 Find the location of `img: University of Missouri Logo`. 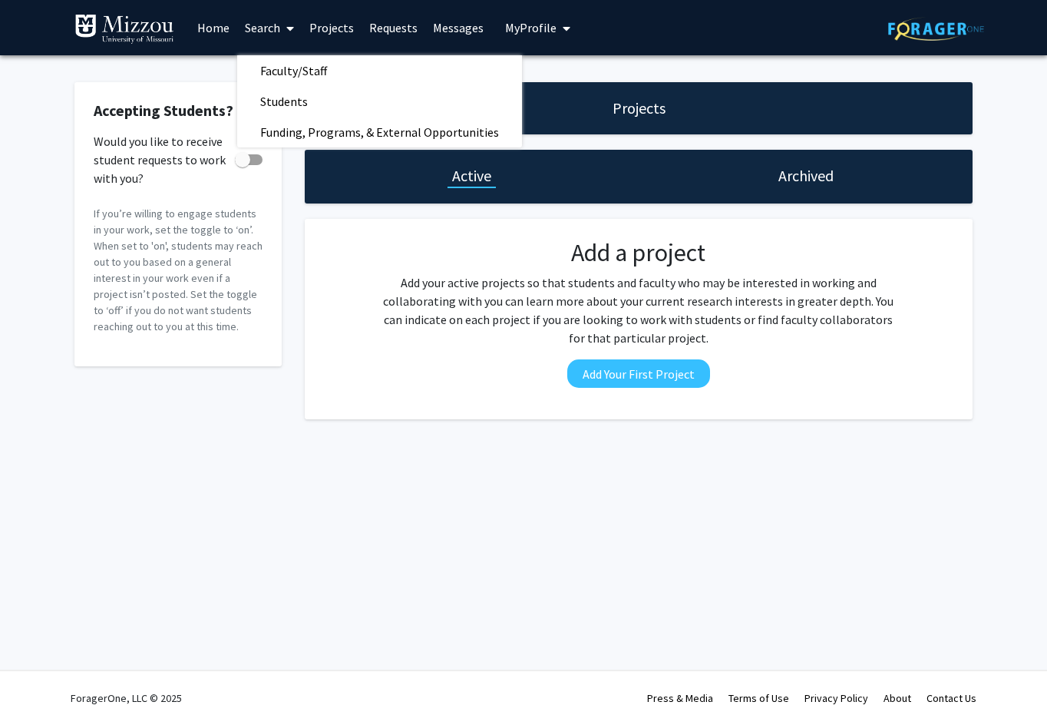

img: University of Missouri Logo is located at coordinates (124, 29).